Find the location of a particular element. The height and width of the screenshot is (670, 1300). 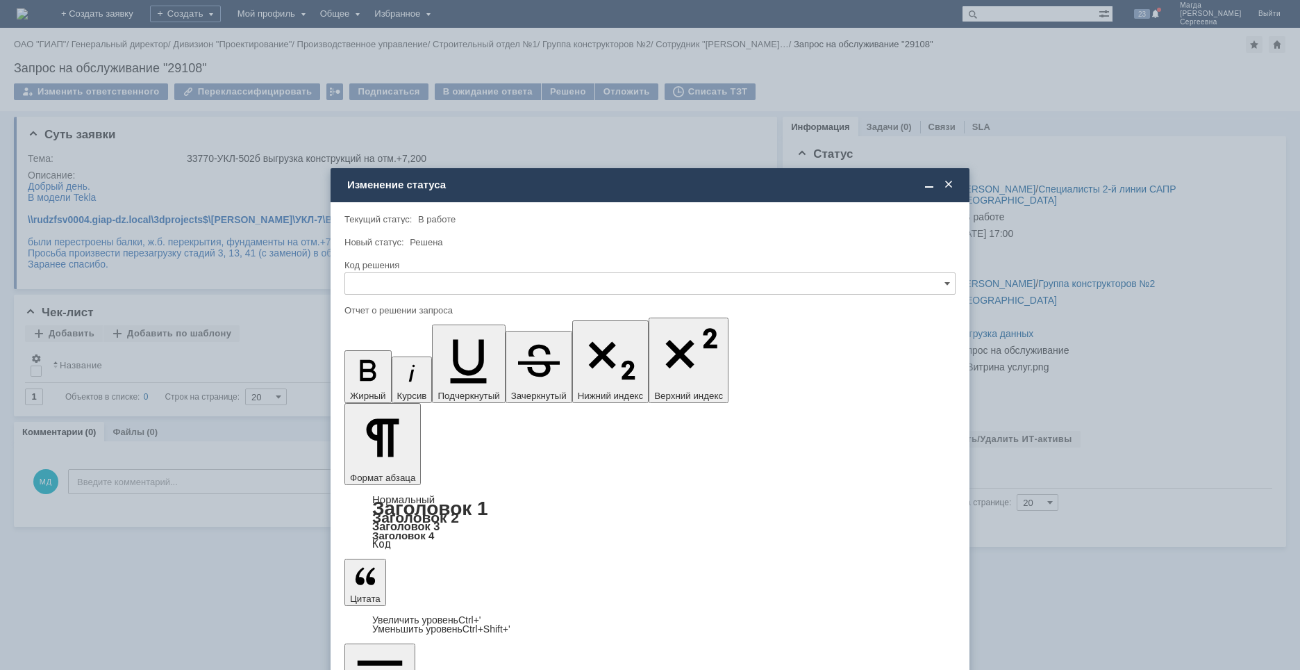

a: Increase is located at coordinates (426, 620).